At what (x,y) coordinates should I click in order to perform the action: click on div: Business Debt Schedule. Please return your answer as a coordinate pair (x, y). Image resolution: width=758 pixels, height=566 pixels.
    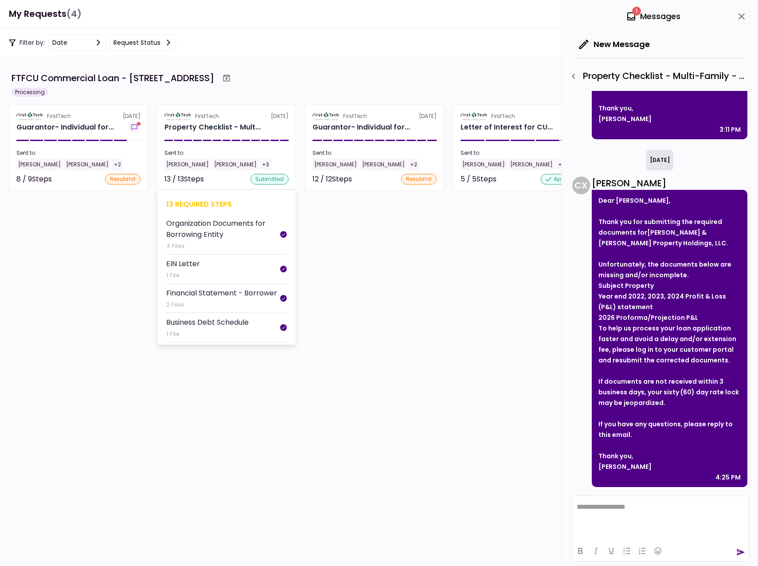
    Looking at the image, I should click on (207, 322).